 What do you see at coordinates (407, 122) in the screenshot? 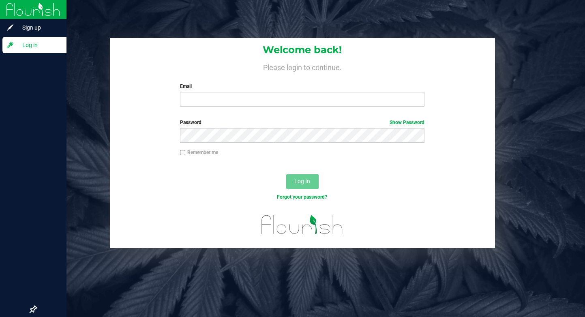
I see `a: Show Password` at bounding box center [407, 122].